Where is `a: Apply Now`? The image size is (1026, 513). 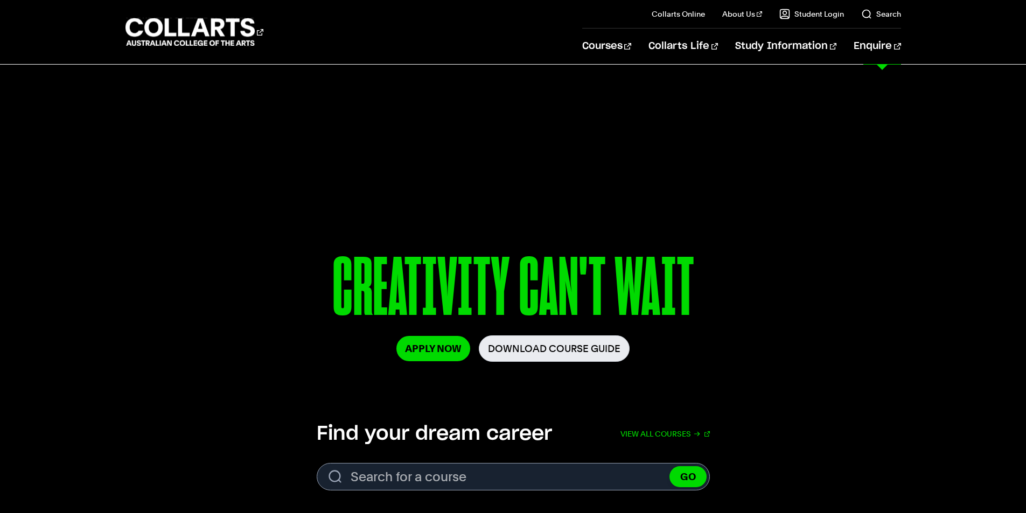
a: Apply Now is located at coordinates (433, 348).